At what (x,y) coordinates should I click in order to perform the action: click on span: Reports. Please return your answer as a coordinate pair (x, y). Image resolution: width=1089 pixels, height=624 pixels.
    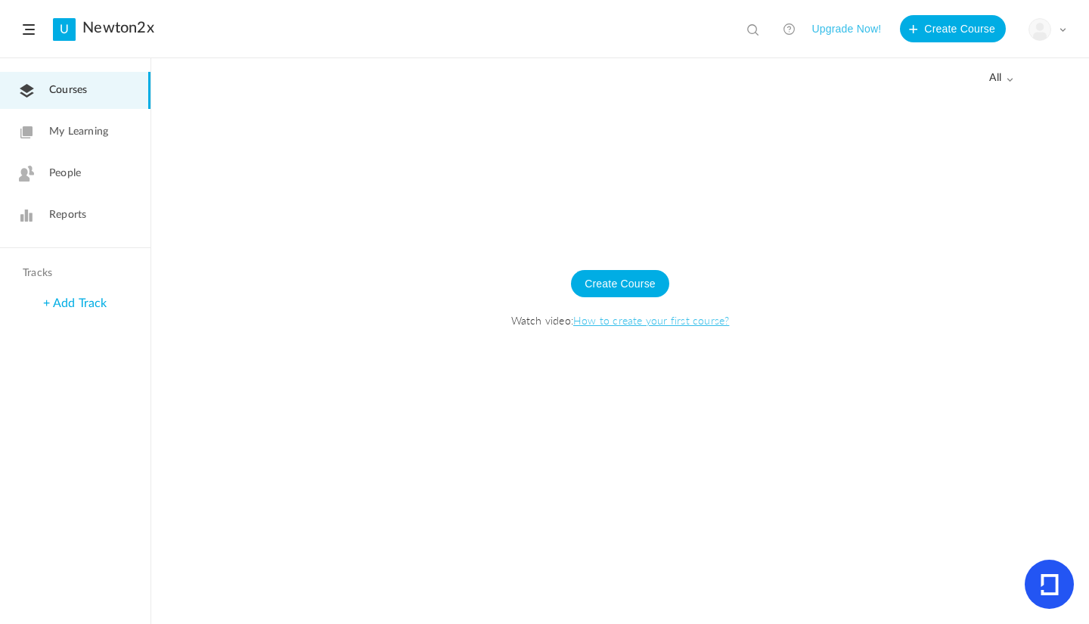
    Looking at the image, I should click on (67, 215).